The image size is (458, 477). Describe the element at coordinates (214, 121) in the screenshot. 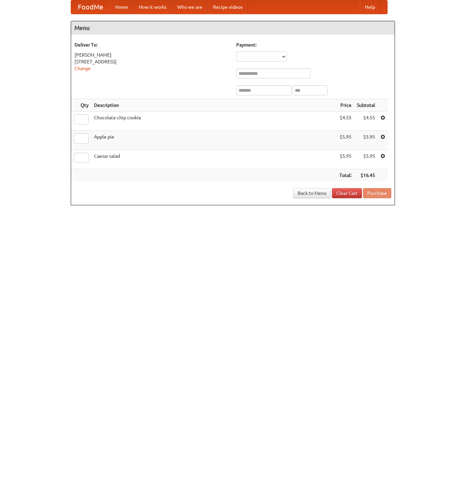

I see `td: Chocolate chip cookie` at that location.